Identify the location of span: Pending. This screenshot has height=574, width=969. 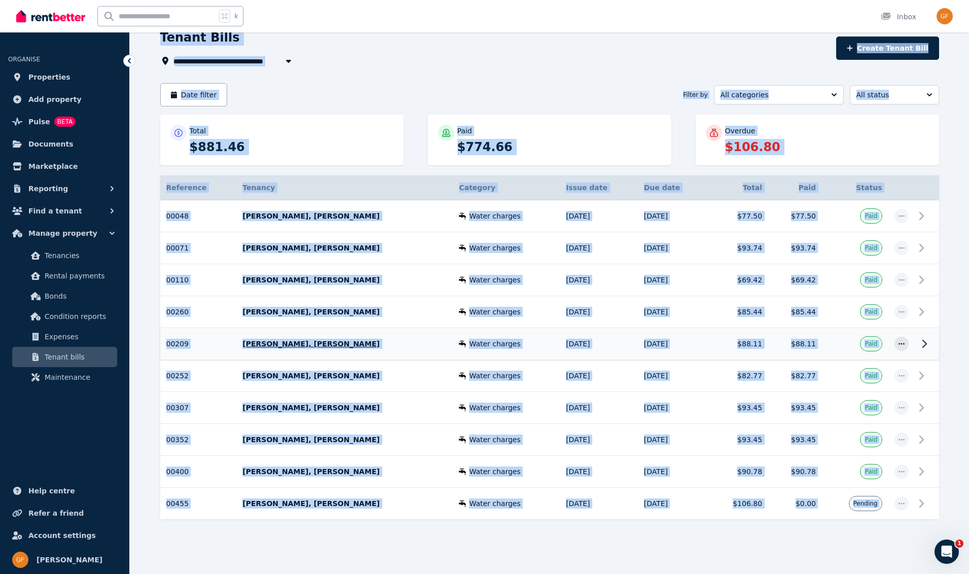
(866, 504).